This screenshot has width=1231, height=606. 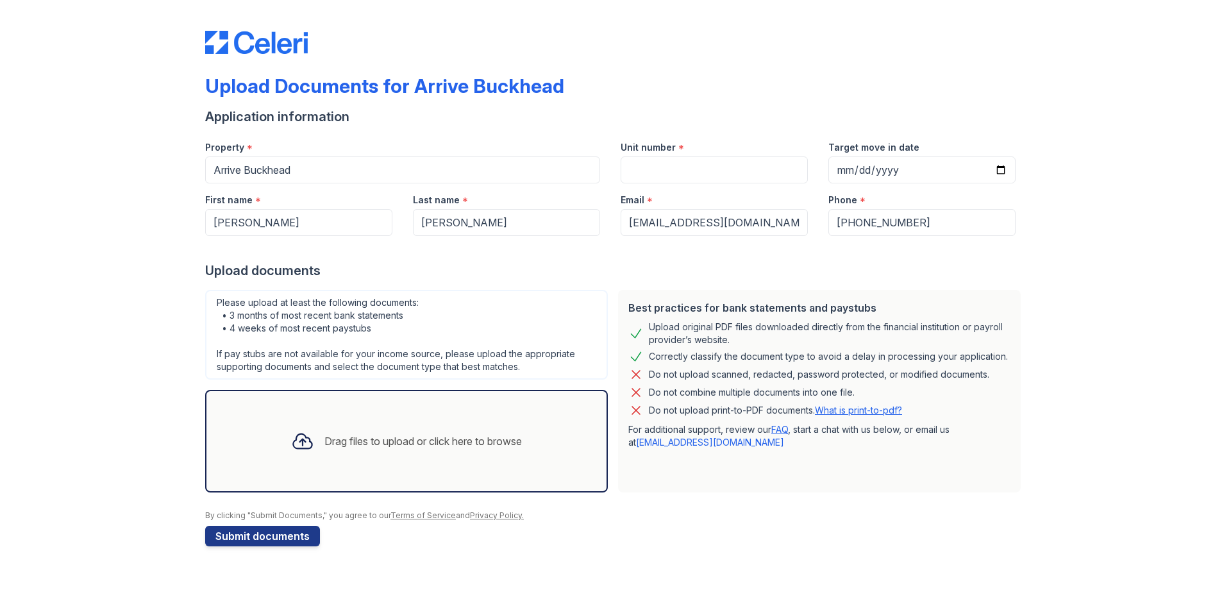 What do you see at coordinates (779, 429) in the screenshot?
I see `a: FAQ` at bounding box center [779, 429].